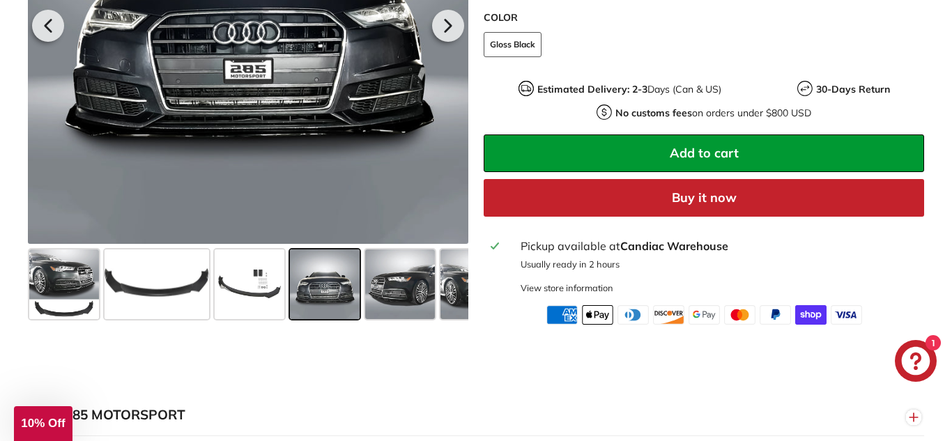 This screenshot has height=441, width=952. I want to click on strong: Candiac Warehouse, so click(674, 246).